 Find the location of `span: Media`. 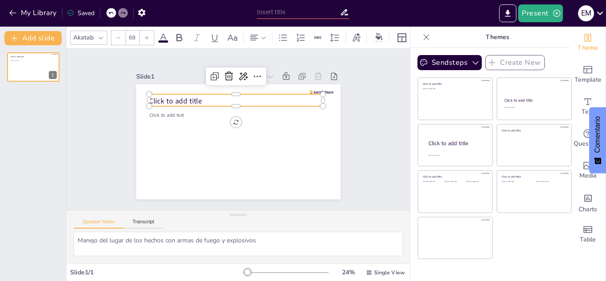

span: Media is located at coordinates (588, 176).